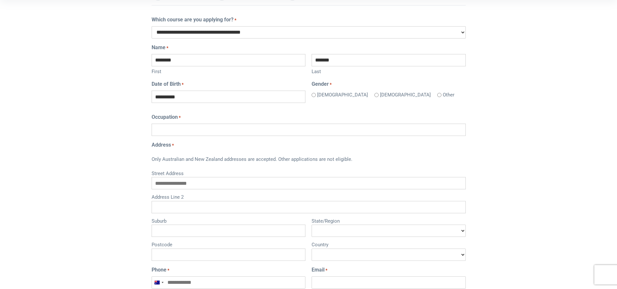 The width and height of the screenshot is (617, 289). I want to click on label: Email, so click(319, 270).